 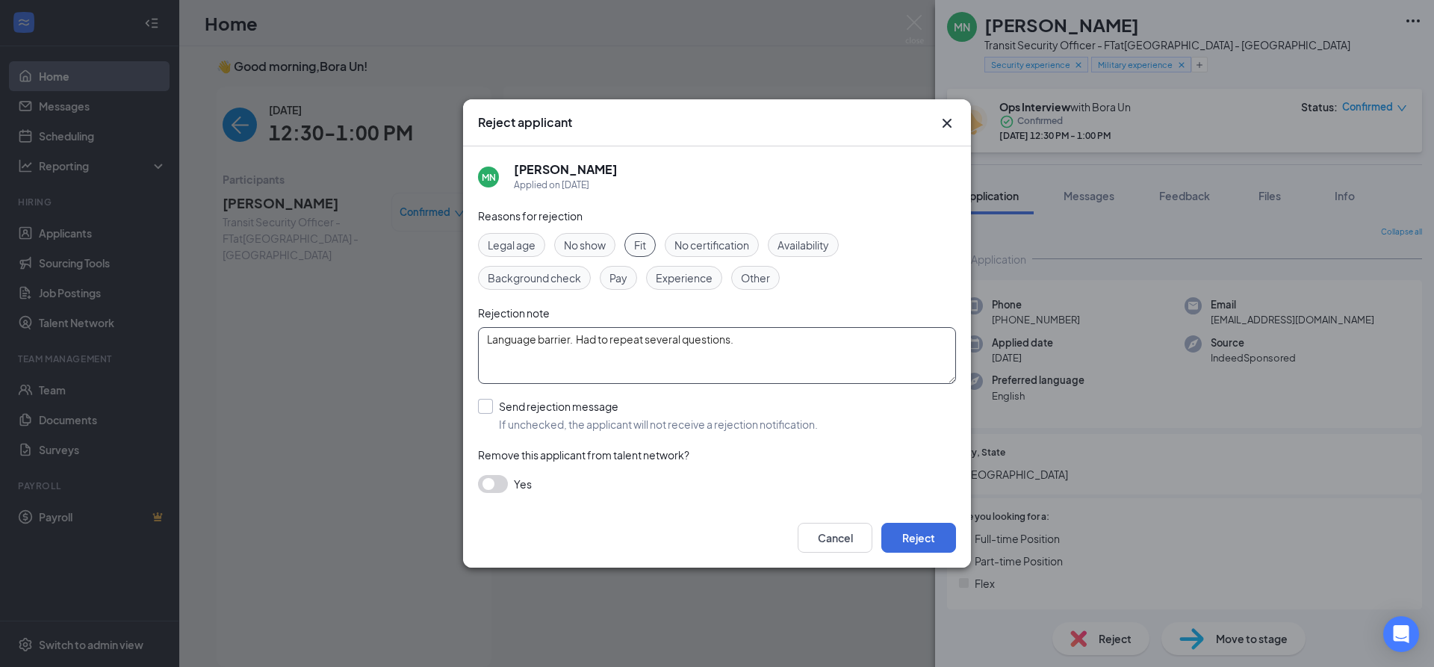 What do you see at coordinates (803, 245) in the screenshot?
I see `span: Availability` at bounding box center [803, 245].